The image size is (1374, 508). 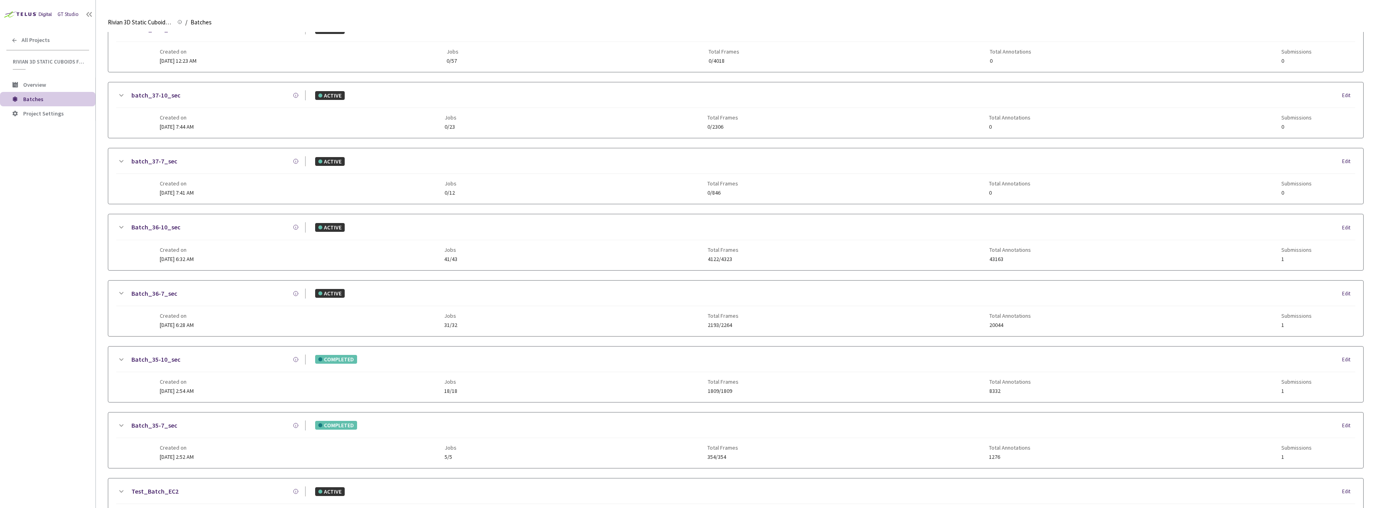 I want to click on span: Project Settings, so click(x=44, y=113).